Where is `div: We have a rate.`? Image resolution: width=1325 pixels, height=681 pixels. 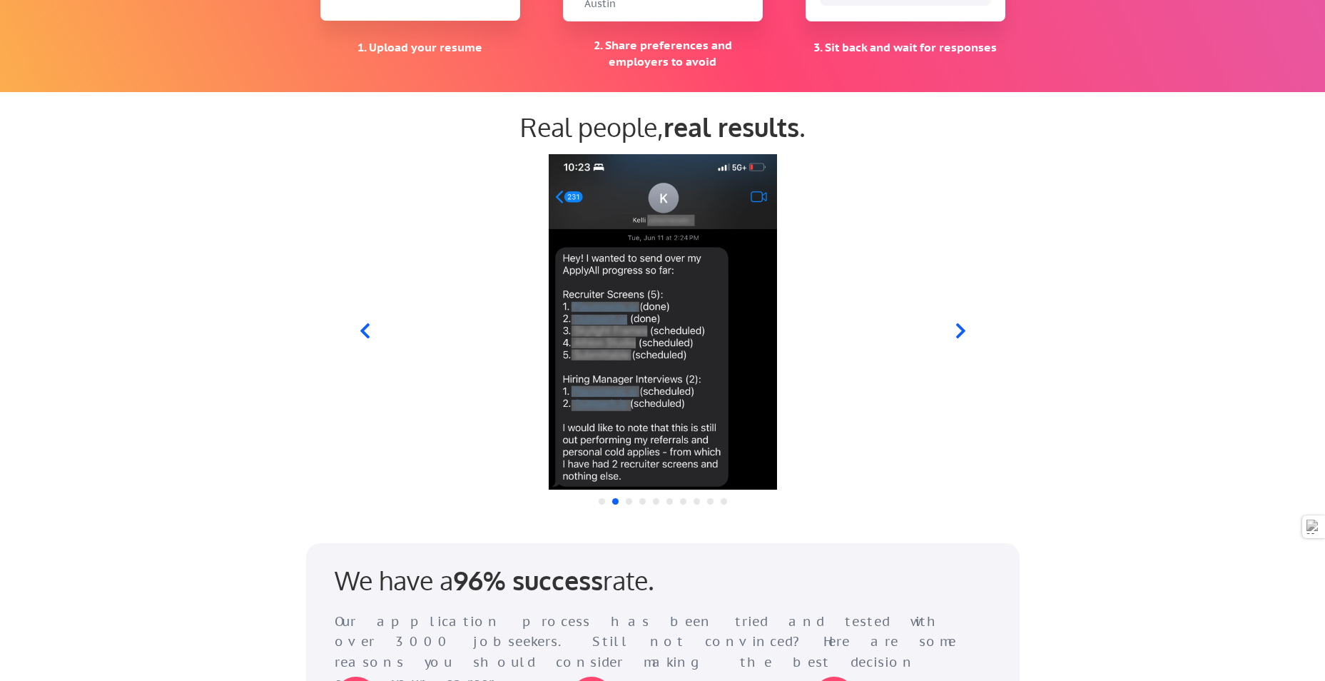 div: We have a rate. is located at coordinates (542, 579).